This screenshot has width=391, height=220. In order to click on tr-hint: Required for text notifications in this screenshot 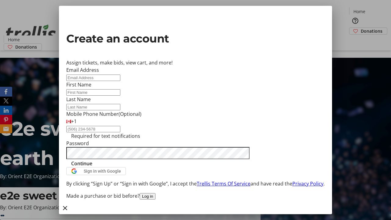, I will do `click(106, 136)`.